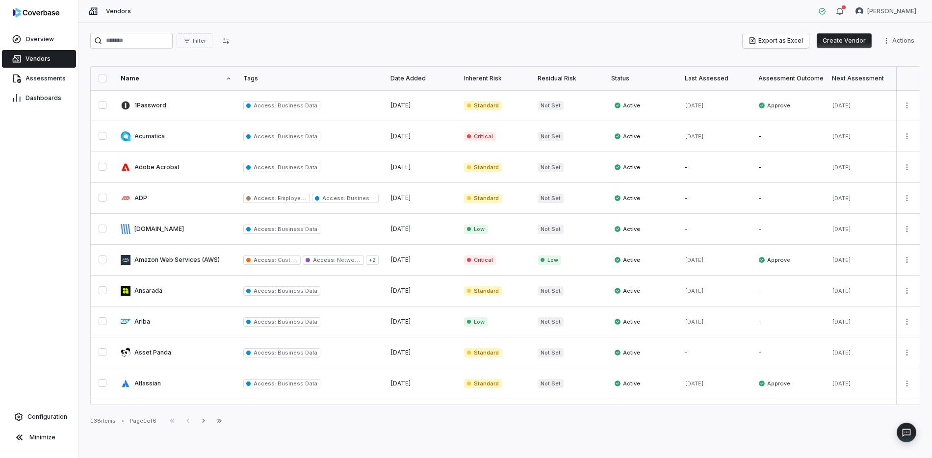 Image resolution: width=932 pixels, height=458 pixels. I want to click on span: Assessments, so click(46, 78).